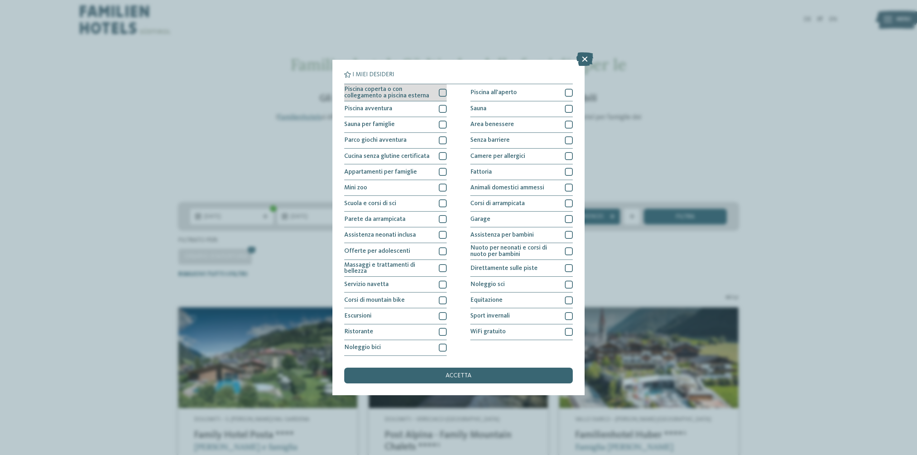  I want to click on span: Corsi di arrampicata, so click(498, 204).